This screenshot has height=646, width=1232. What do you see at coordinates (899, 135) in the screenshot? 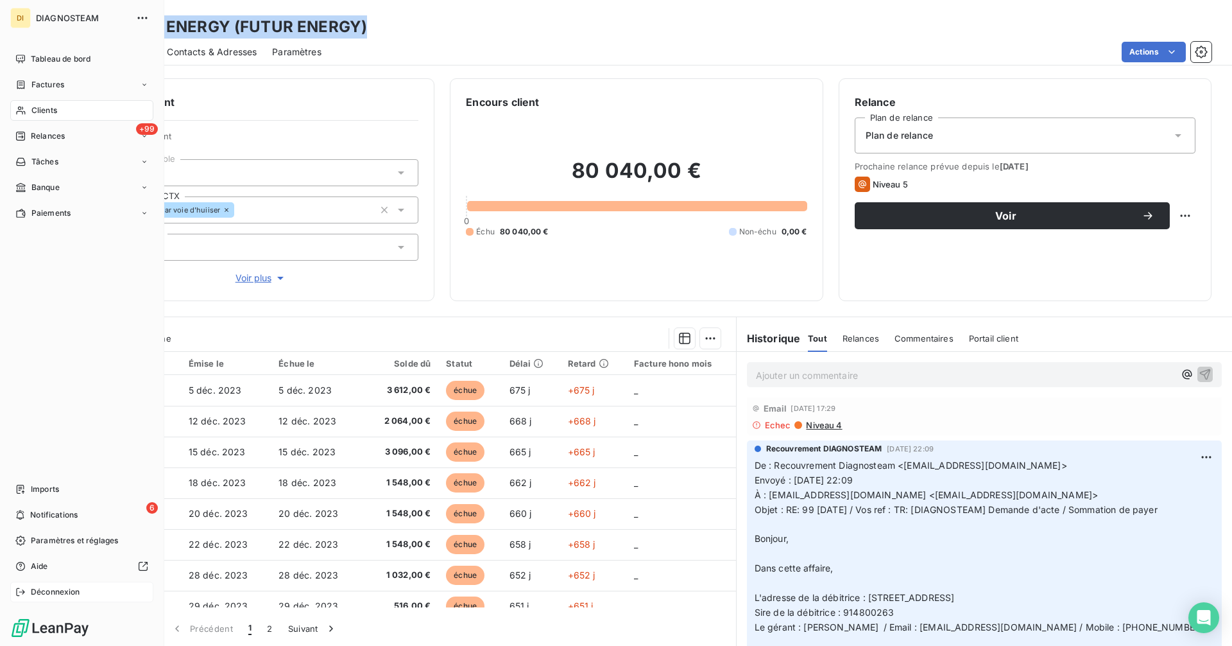
I see `span: Plan de relance` at bounding box center [899, 135].